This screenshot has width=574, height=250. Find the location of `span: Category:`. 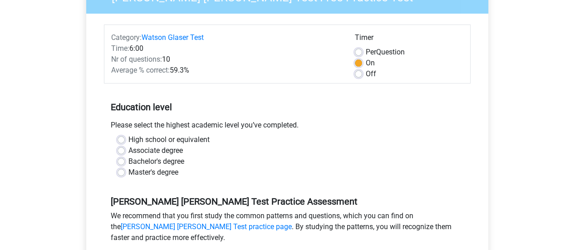

span: Category: is located at coordinates (126, 37).